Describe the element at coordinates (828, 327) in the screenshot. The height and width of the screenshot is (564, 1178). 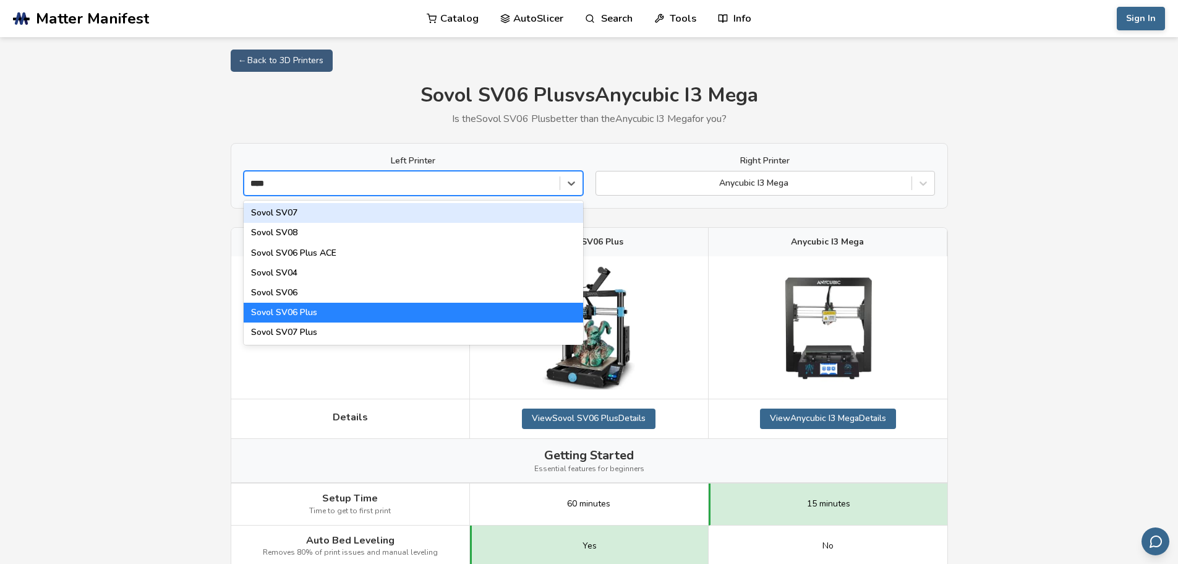
I see `img: Anycubic I3 Mega` at that location.